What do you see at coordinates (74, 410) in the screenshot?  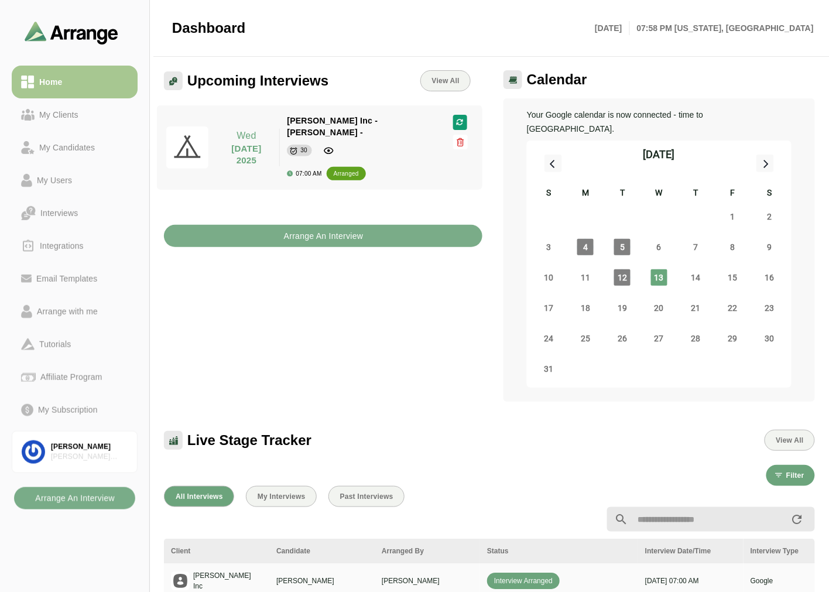 I see `a: My Subscription` at bounding box center [74, 410].